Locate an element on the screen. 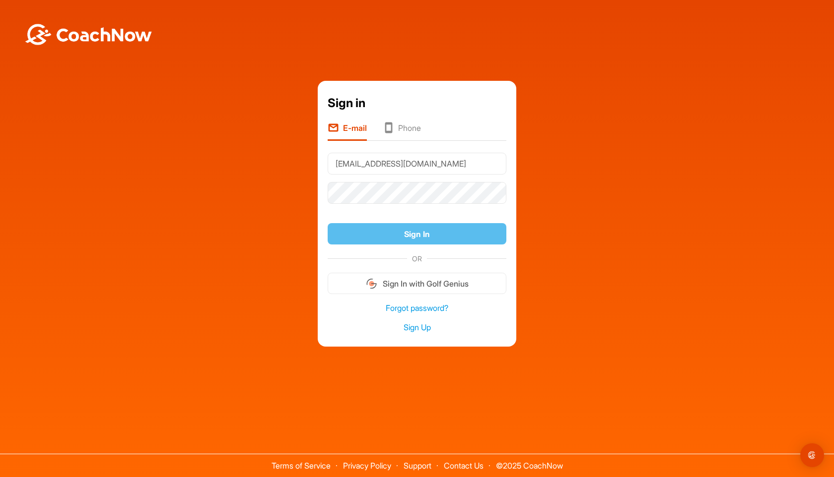 The image size is (834, 477). li: Phone is located at coordinates (401, 131).